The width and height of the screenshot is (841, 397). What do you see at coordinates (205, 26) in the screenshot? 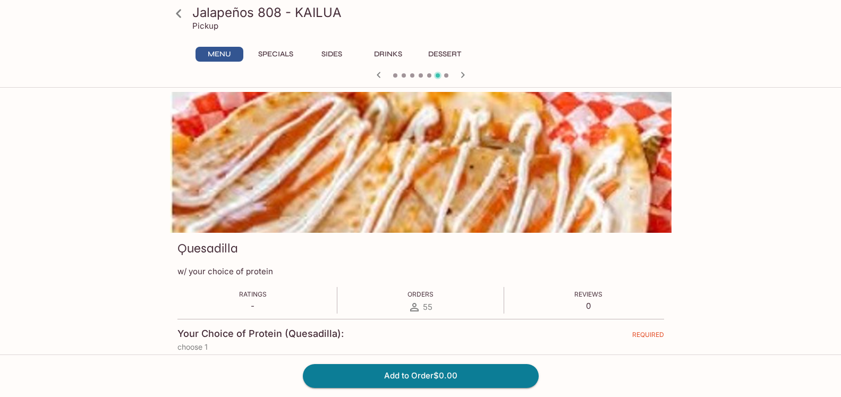
I see `p: Pickup` at bounding box center [205, 26].